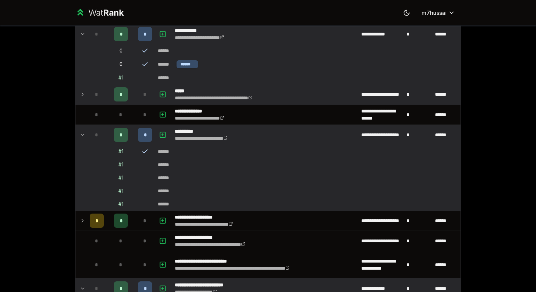 This screenshot has width=536, height=292. What do you see at coordinates (438, 13) in the screenshot?
I see `button: m7hussai` at bounding box center [438, 13].